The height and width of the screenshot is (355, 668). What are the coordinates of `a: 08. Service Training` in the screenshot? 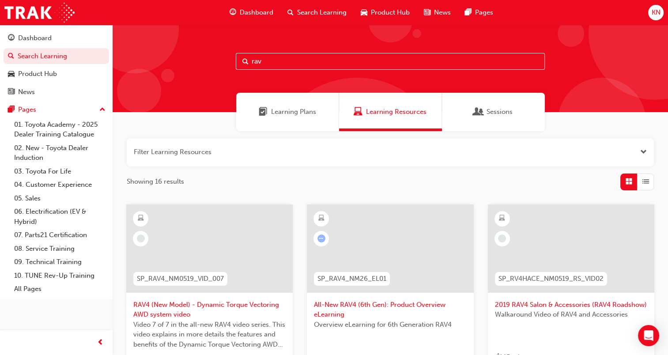 It's located at (60, 249).